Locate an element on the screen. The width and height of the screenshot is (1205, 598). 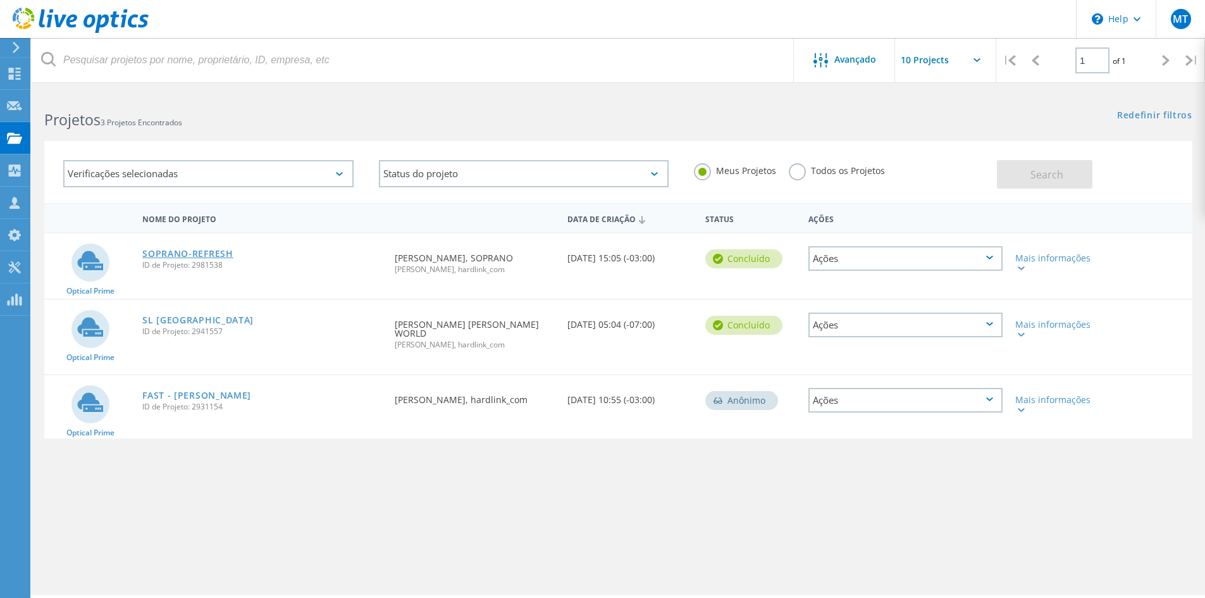
div: Anônimo is located at coordinates (742, 401).